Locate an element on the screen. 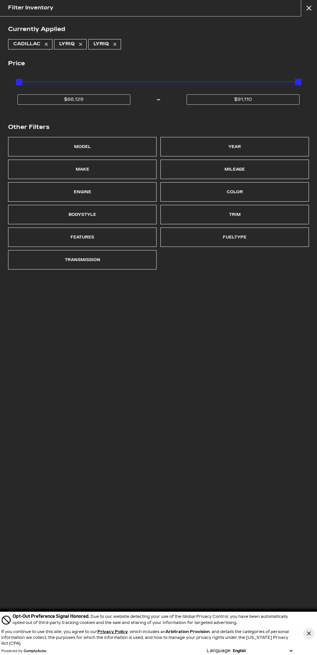 Image resolution: width=317 pixels, height=655 pixels. div: Due to our website detecting your use of the Global Privacy Control, you have been automatically ... is located at coordinates (153, 619).